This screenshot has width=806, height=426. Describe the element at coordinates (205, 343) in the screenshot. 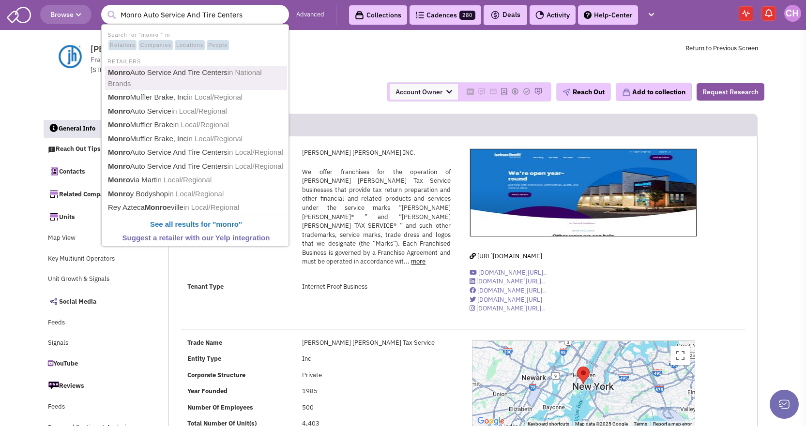

I see `b: Trade Name` at that location.